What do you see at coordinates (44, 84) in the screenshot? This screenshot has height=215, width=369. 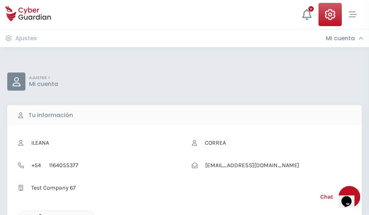 I see `p: Mi cuenta` at bounding box center [44, 84].